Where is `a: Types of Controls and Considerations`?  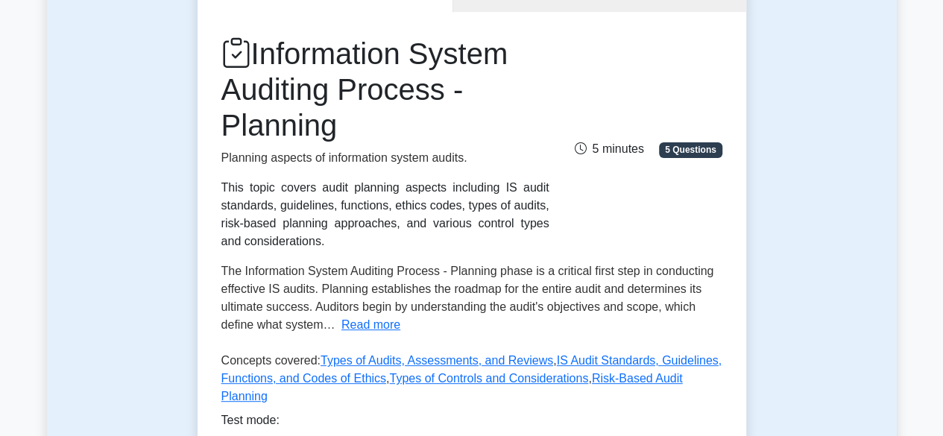 a: Types of Controls and Considerations is located at coordinates (488, 378).